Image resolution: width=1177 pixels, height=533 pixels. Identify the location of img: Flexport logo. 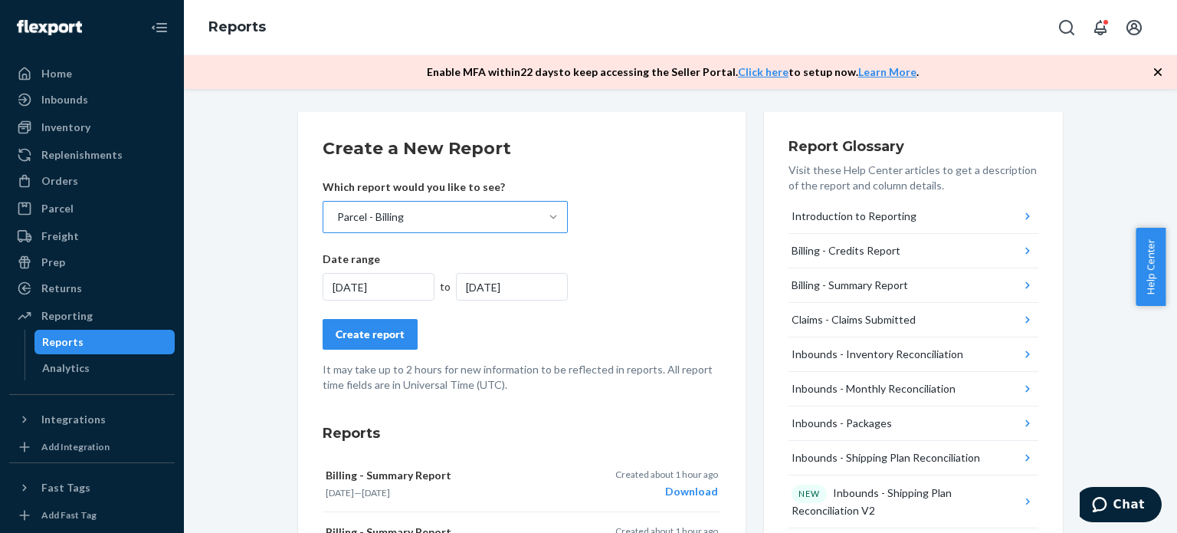
(49, 28).